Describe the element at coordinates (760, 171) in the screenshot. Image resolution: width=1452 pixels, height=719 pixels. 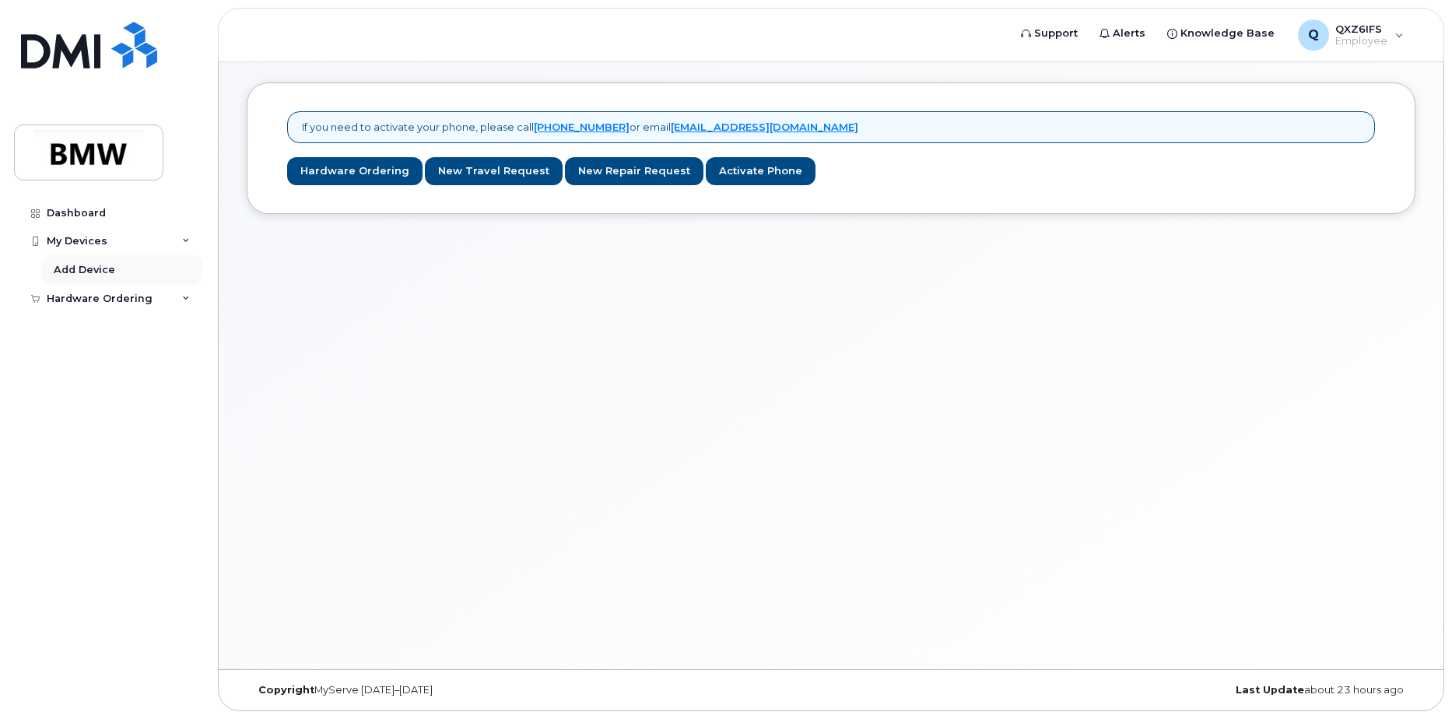
I see `a: Activate Phone` at that location.